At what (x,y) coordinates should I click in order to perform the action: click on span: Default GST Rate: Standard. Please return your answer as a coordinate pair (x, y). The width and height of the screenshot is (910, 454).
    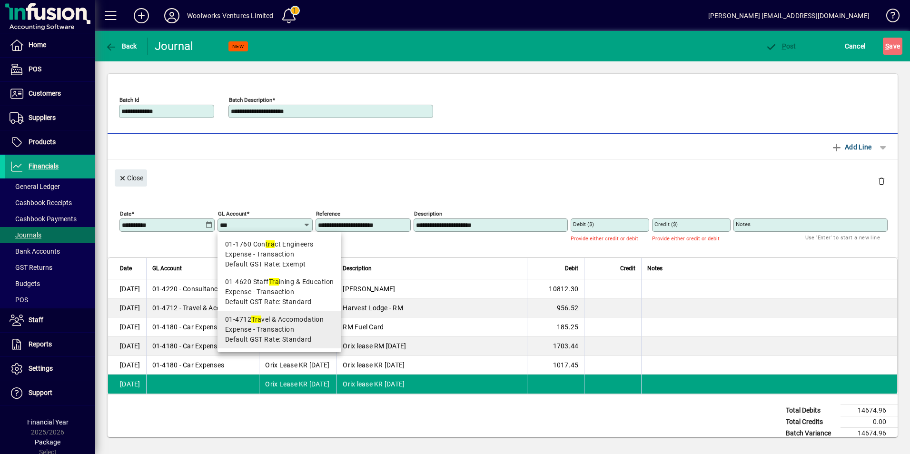
    Looking at the image, I should click on (268, 302).